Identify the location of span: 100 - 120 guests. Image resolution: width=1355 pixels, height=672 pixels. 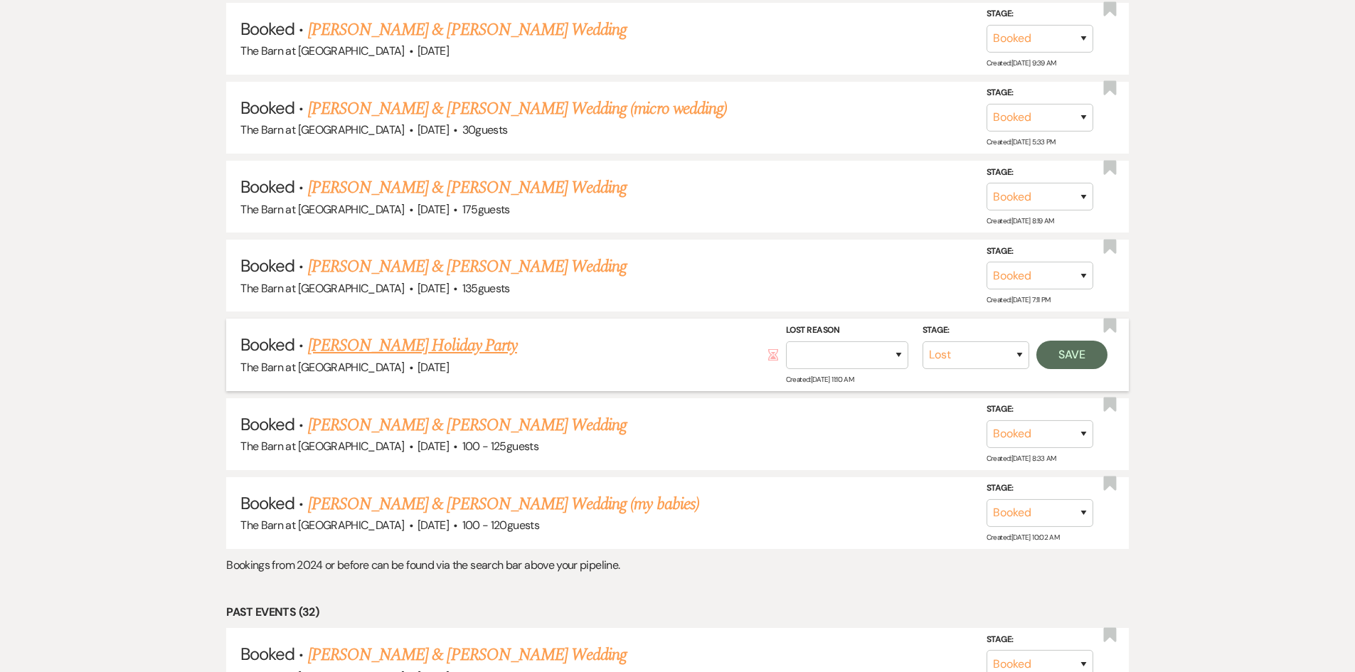
(501, 525).